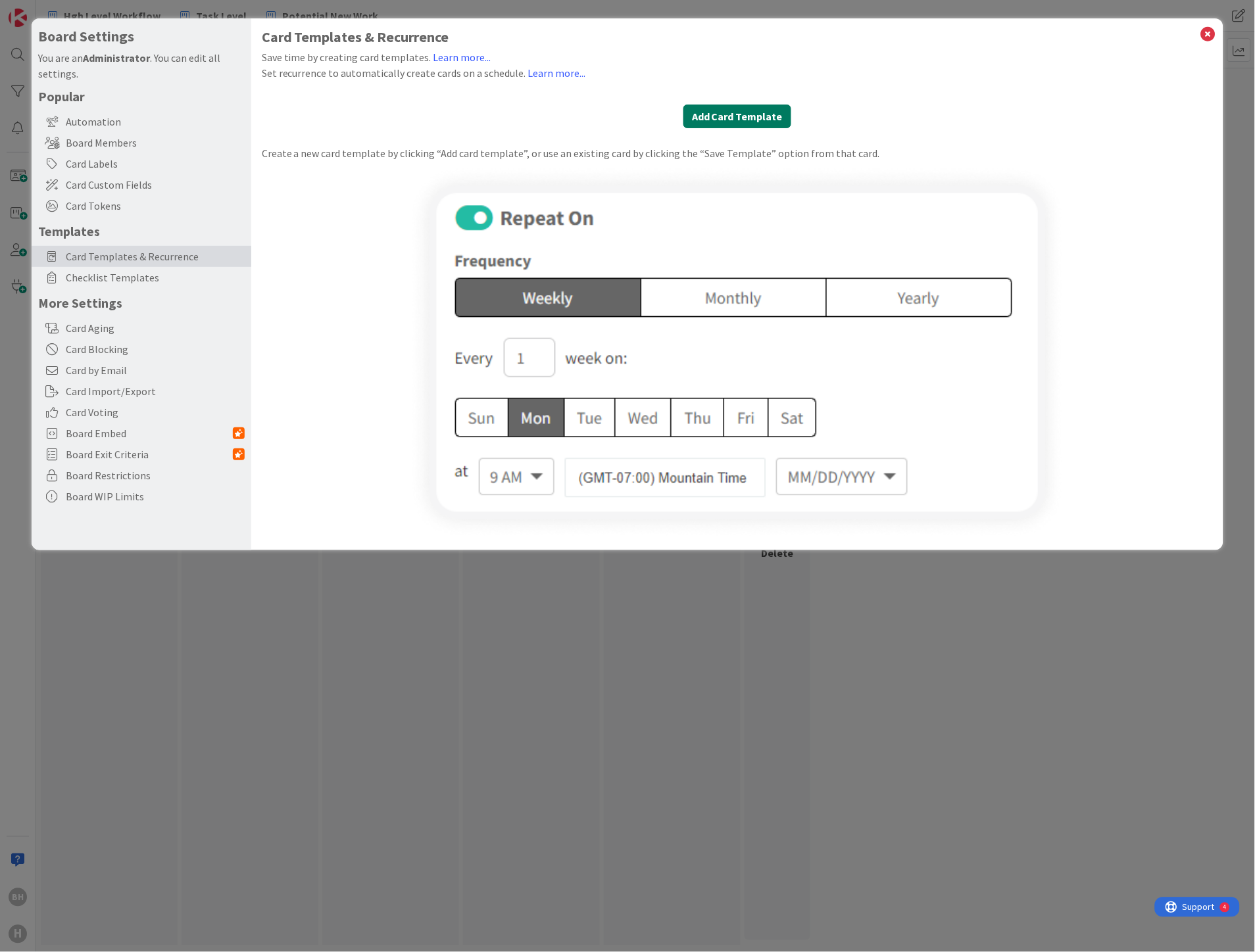 The width and height of the screenshot is (1255, 952). What do you see at coordinates (141, 121) in the screenshot?
I see `div: Automation` at bounding box center [141, 121].